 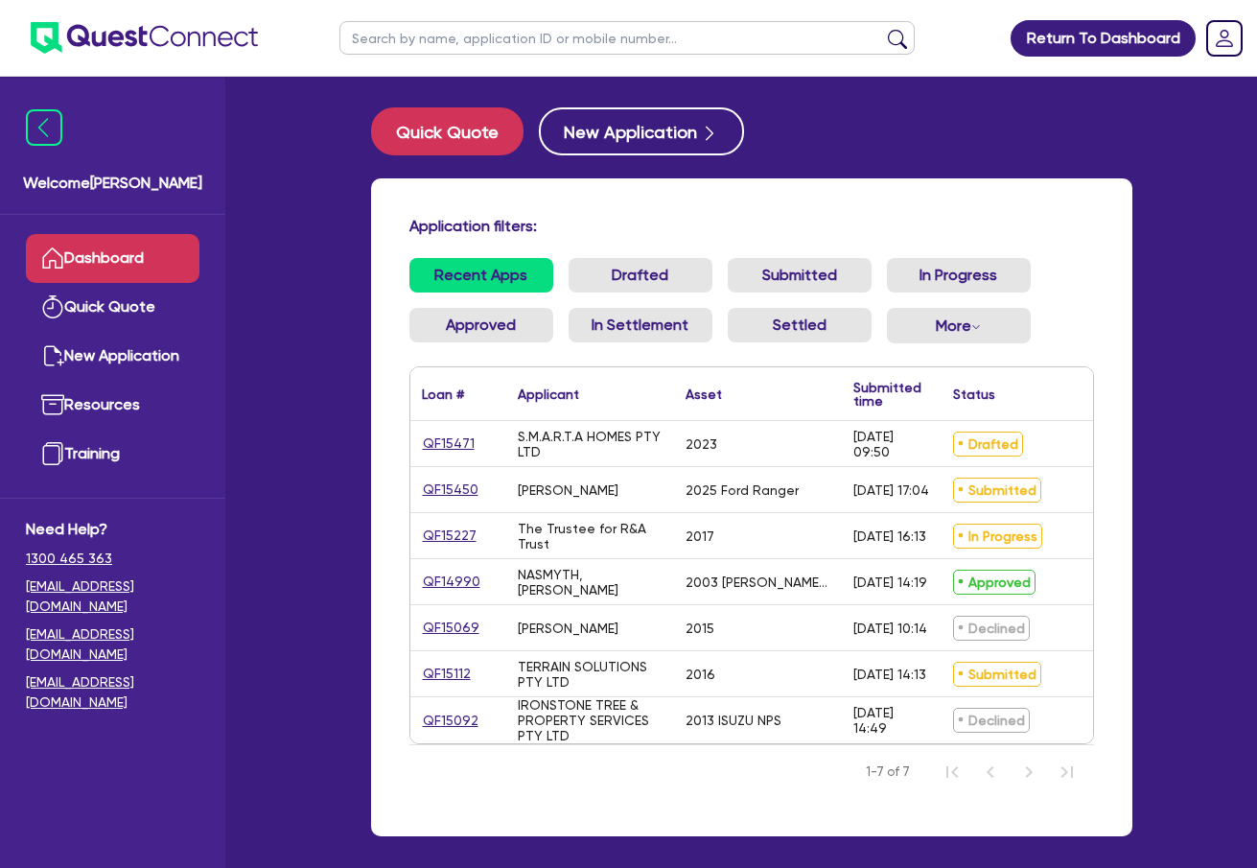 What do you see at coordinates (69, 558) in the screenshot?
I see `tcxspan: Call 1300 465 363 via 3CX` at bounding box center [69, 558].